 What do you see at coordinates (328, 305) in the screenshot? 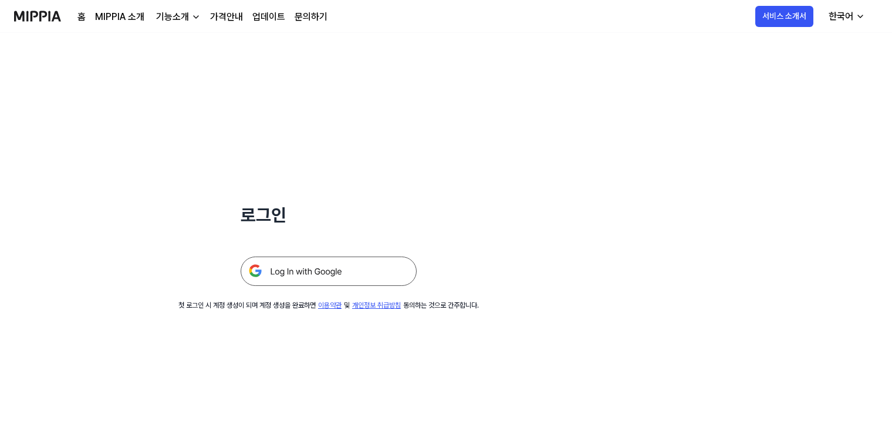
I see `div: 첫 로그인 시 계정 생성이 되며 계정 생성을 완료하면 및 동의하는 것으로 간주합니다.` at bounding box center [328, 305].